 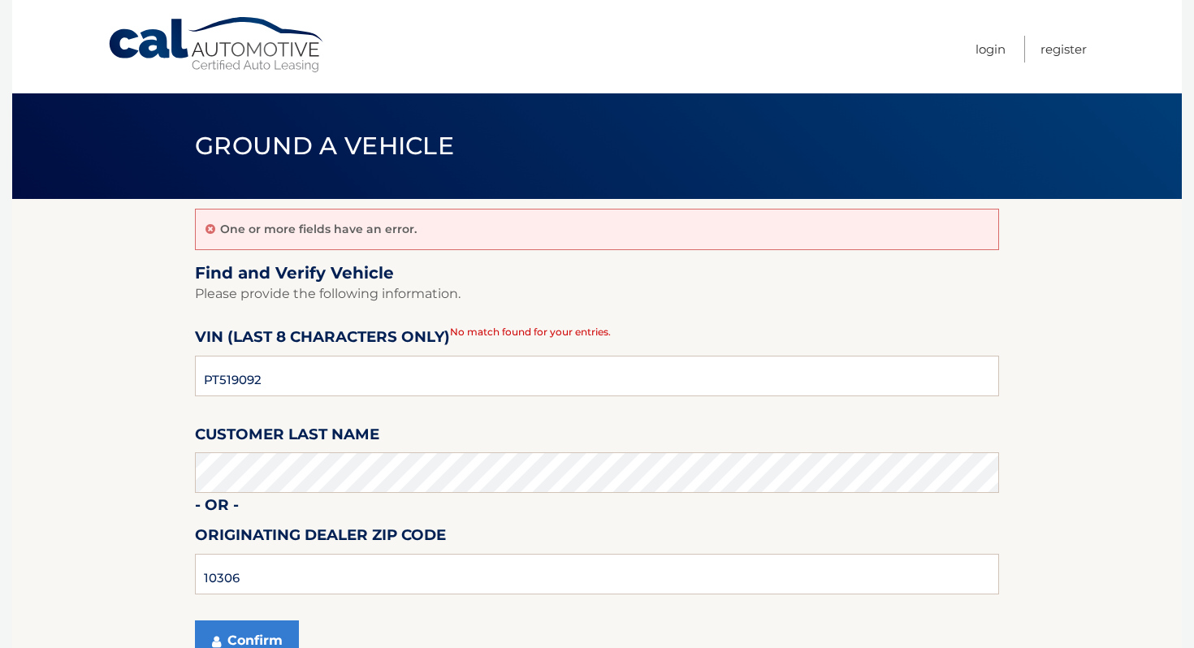 I want to click on span: Ground a Vehicle, so click(x=324, y=145).